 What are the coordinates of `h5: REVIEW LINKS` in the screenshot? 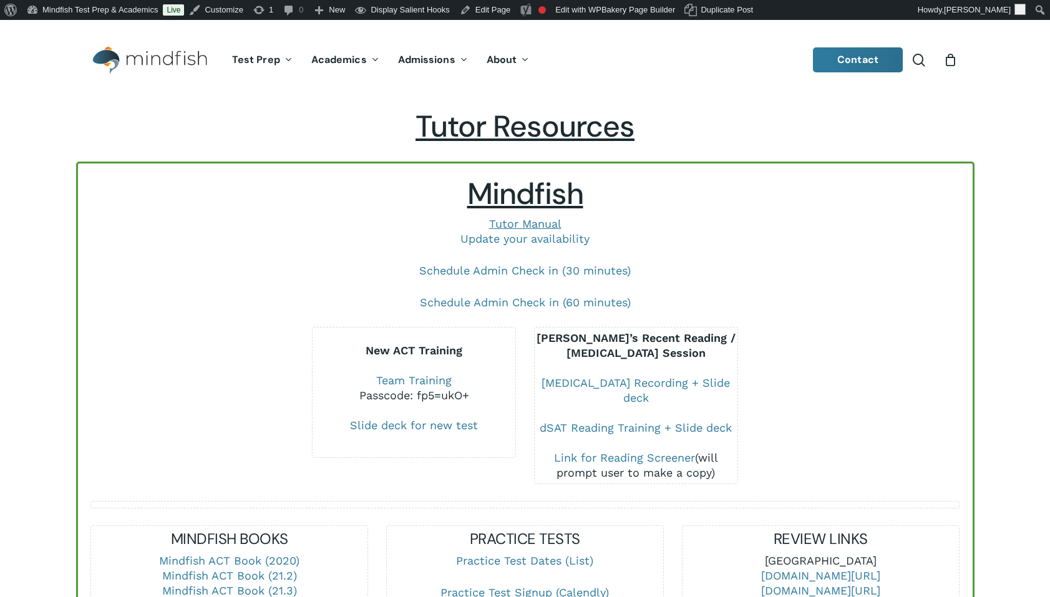 It's located at (821, 539).